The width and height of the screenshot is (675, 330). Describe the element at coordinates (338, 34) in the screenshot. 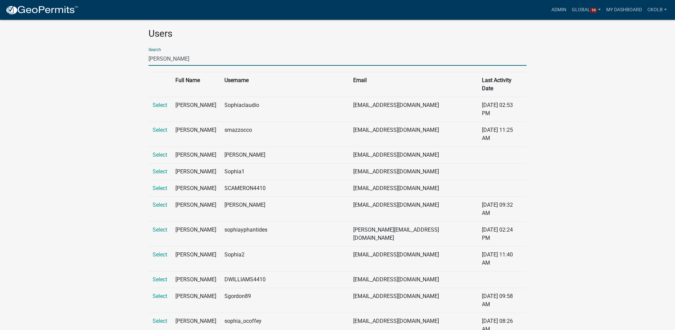

I see `h3: Users` at that location.